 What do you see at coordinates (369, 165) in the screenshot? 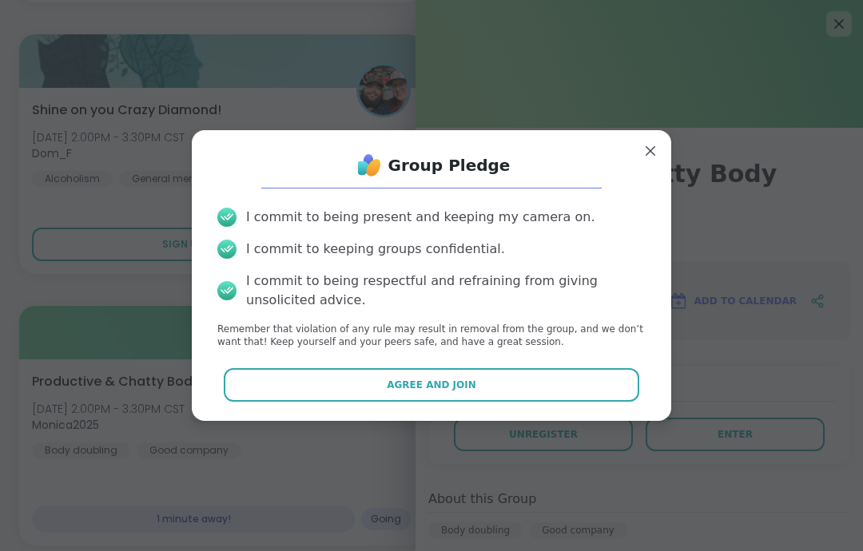
I see `img: ShareWell Logo` at bounding box center [369, 165].